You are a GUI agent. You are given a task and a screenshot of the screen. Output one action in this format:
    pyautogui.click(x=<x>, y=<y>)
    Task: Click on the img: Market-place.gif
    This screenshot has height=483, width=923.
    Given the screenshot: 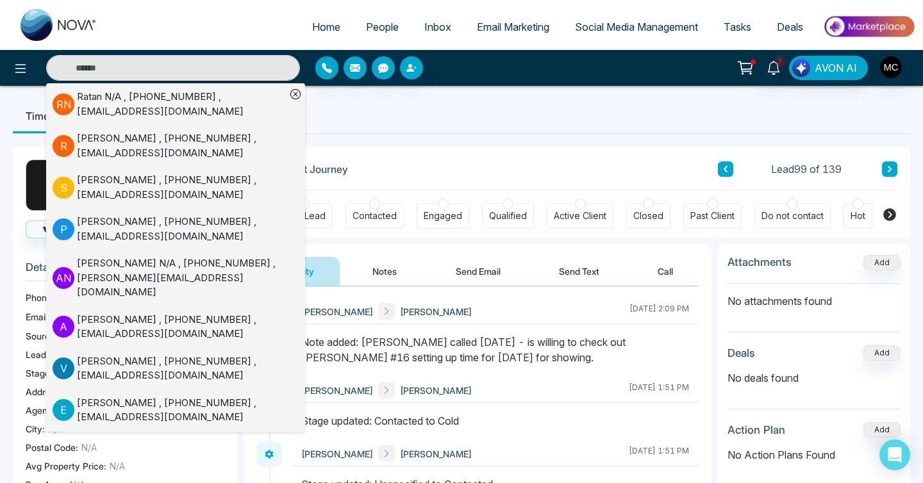 What is the action you would take?
    pyautogui.click(x=869, y=26)
    